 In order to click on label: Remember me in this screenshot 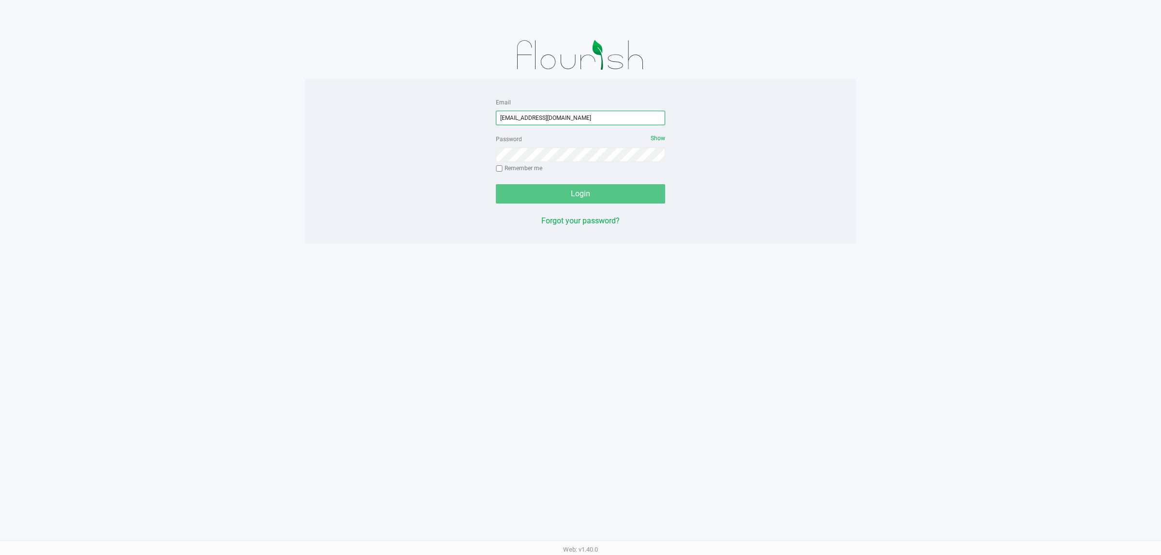, I will do `click(519, 168)`.